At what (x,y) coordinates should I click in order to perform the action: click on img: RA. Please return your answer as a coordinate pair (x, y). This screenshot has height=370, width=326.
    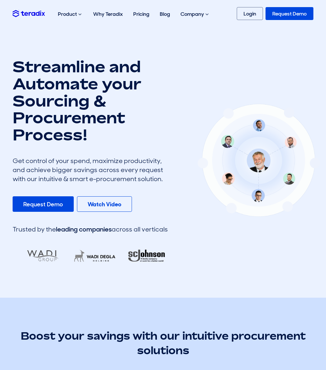
    Looking at the image, I should click on (143, 256).